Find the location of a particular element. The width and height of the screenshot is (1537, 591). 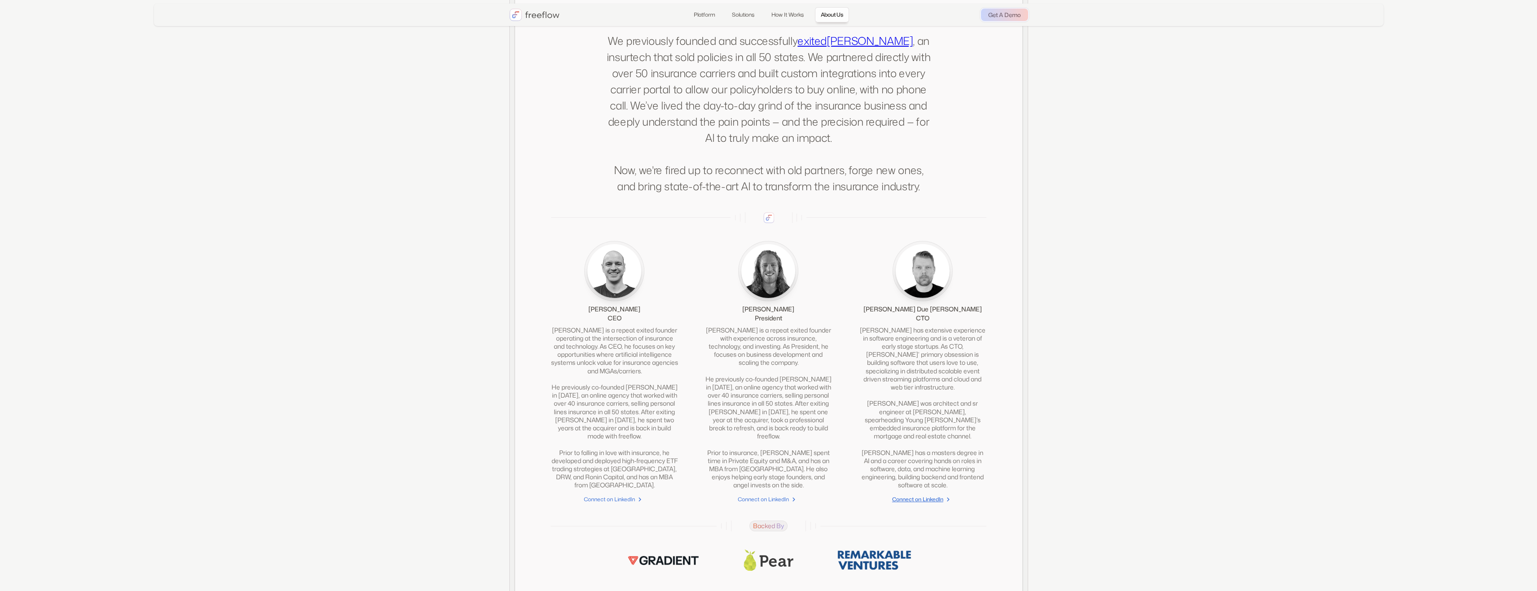

a: How It Works is located at coordinates (787, 15).